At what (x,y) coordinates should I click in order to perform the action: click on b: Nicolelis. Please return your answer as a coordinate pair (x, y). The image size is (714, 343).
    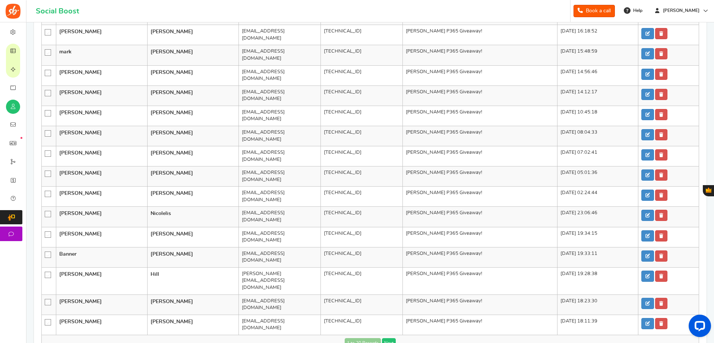
    Looking at the image, I should click on (161, 213).